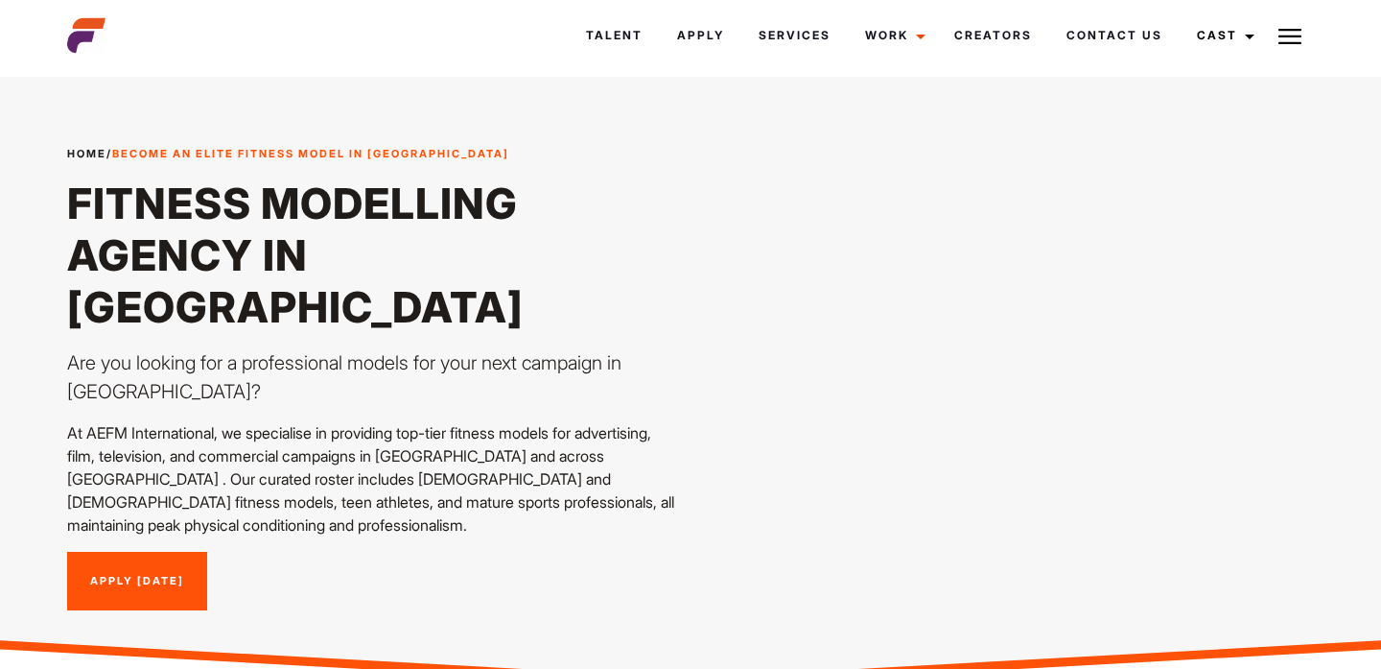 The height and width of the screenshot is (669, 1381). Describe the element at coordinates (373, 479) in the screenshot. I see `p: At AEFM International, we specialise in providing top-tier fitness models for advertising, film, ...` at that location.